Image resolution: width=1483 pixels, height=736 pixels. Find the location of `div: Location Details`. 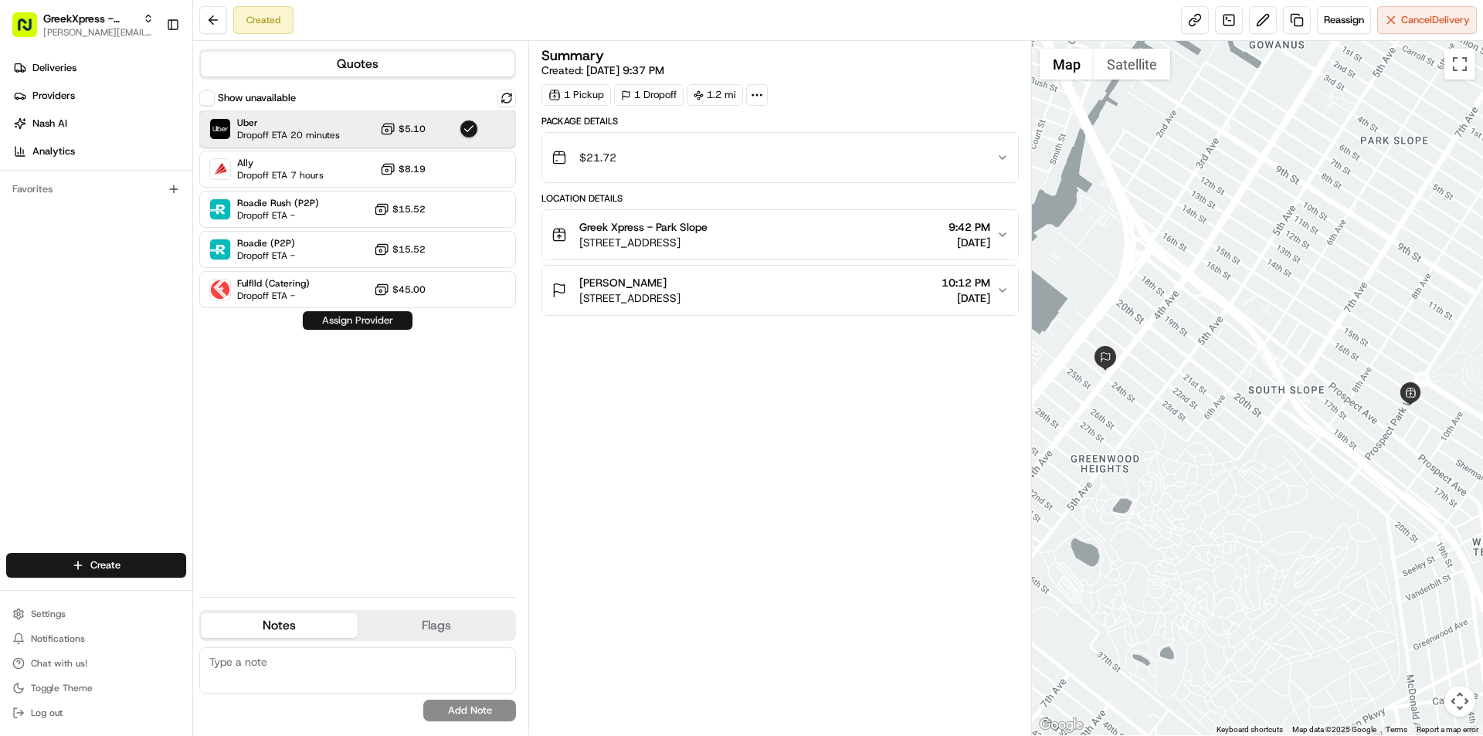

div: Location Details is located at coordinates (779, 198).